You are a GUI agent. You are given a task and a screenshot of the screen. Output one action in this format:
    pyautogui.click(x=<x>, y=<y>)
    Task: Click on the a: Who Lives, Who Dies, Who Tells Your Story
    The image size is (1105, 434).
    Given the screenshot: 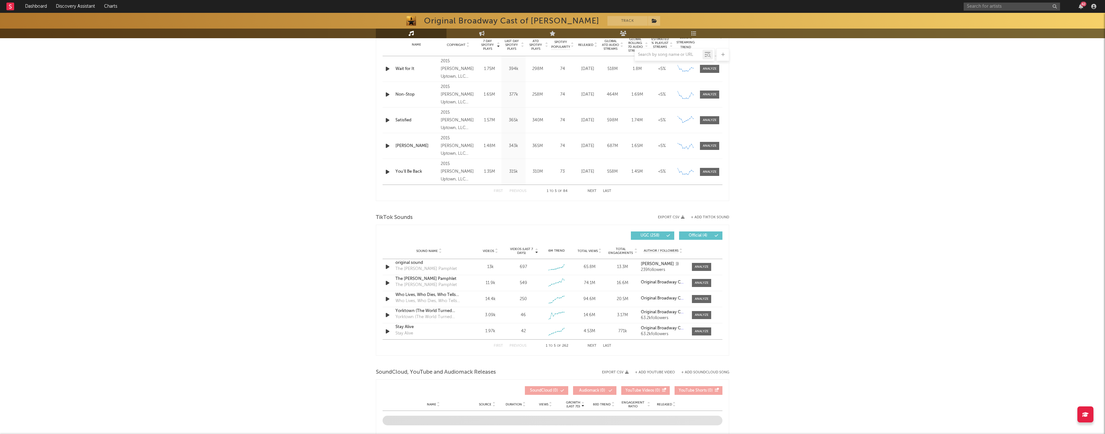 What is the action you would take?
    pyautogui.click(x=429, y=295)
    